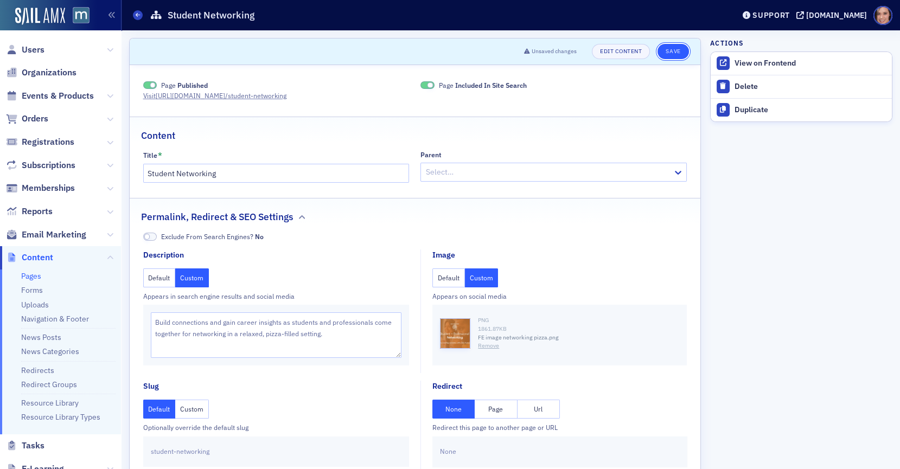 Image resolution: width=900 pixels, height=469 pixels. What do you see at coordinates (37, 258) in the screenshot?
I see `span: Content` at bounding box center [37, 258].